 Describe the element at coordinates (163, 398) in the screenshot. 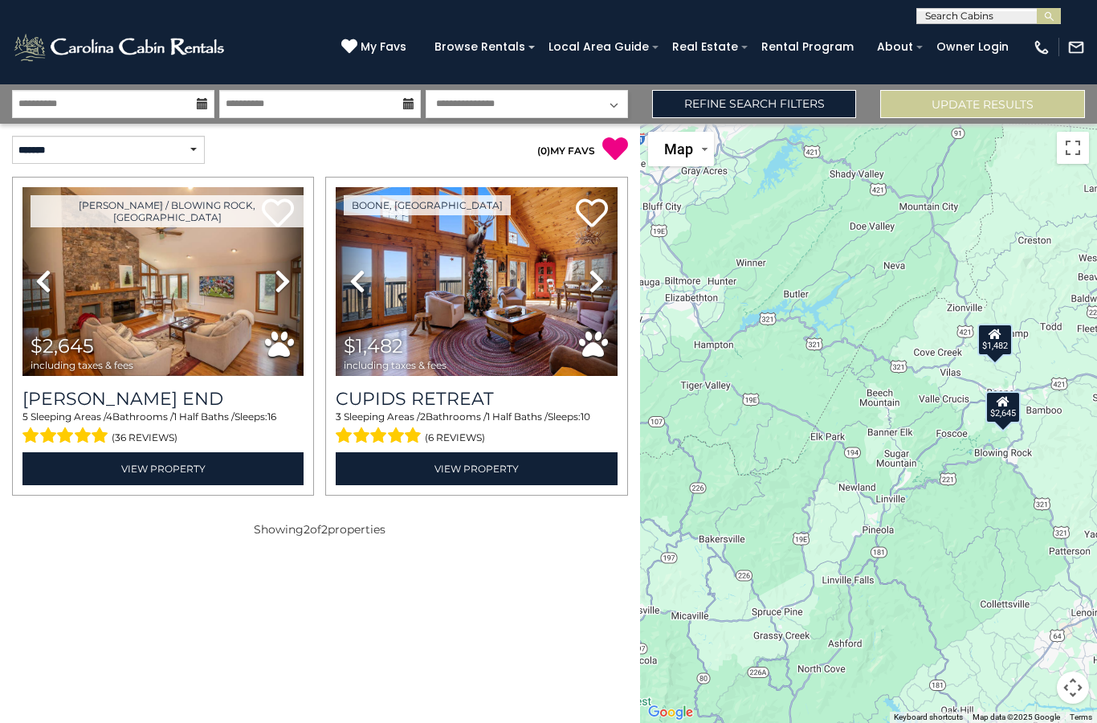

I see `h3: Moss End` at that location.